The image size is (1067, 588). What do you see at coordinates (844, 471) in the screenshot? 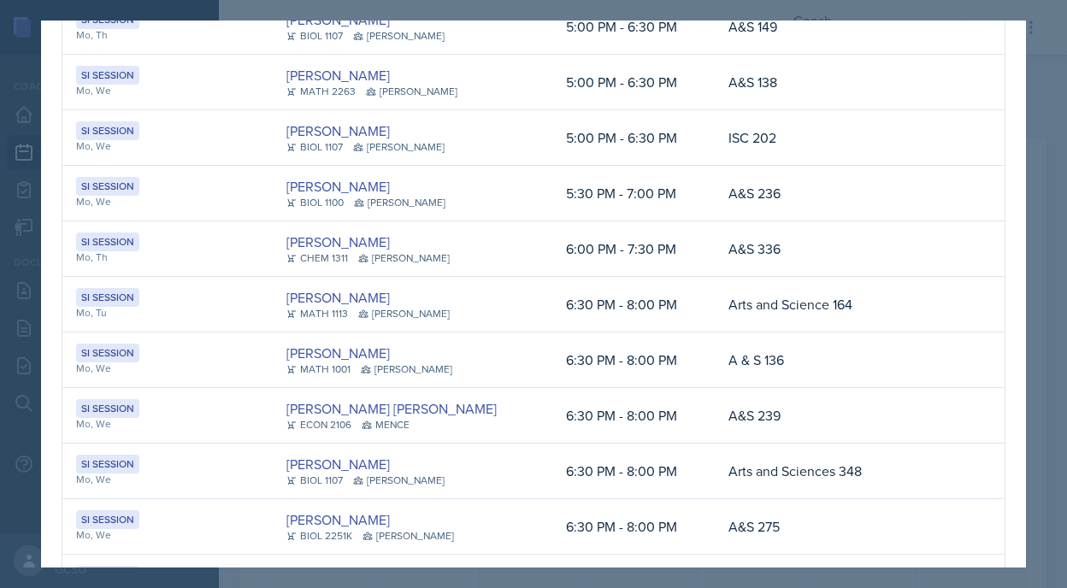
I see `td: Arts and Sciences 348` at bounding box center [844, 471].